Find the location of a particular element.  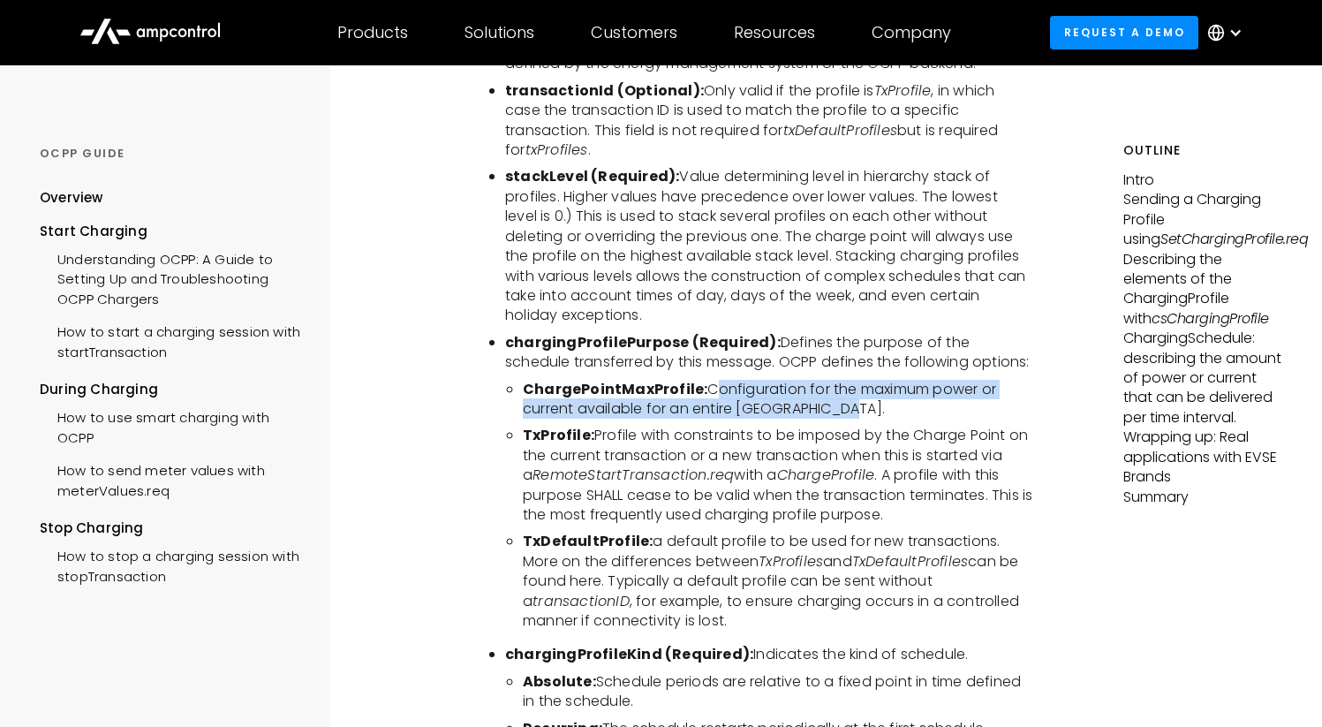

b: TxDefaultProfile: is located at coordinates (587, 540).